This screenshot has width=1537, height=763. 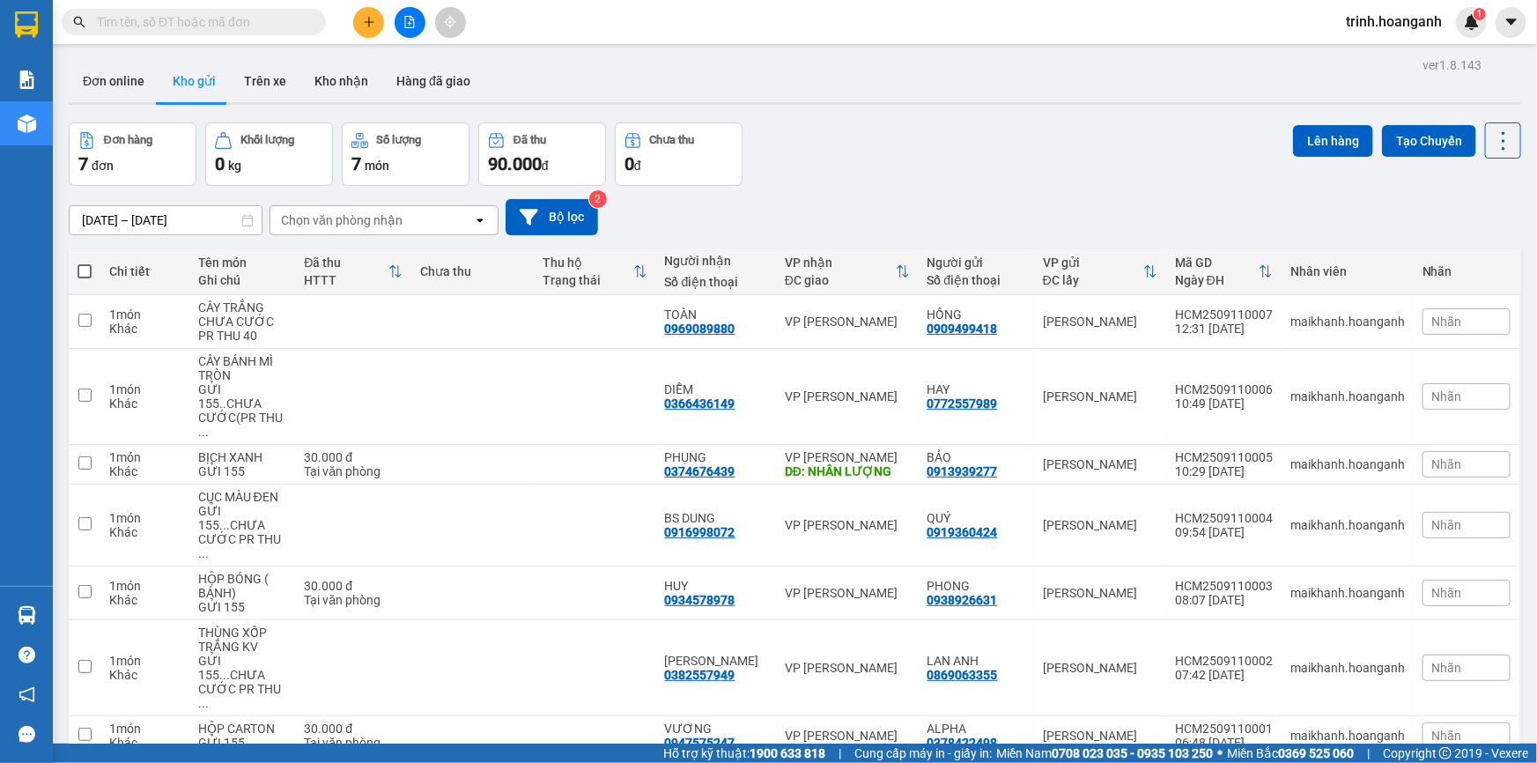 I want to click on div: DĐ: NHÂN LƯỢNG, so click(x=847, y=471).